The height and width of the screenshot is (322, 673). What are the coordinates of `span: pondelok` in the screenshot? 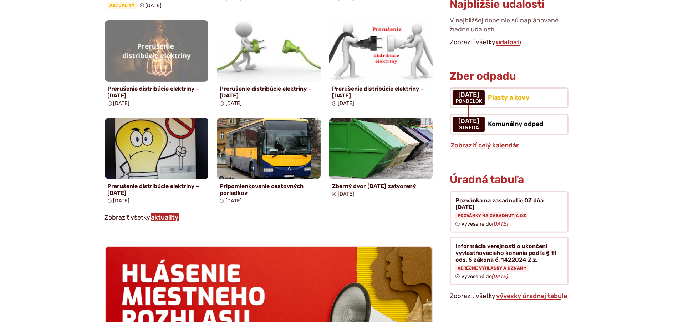 It's located at (468, 101).